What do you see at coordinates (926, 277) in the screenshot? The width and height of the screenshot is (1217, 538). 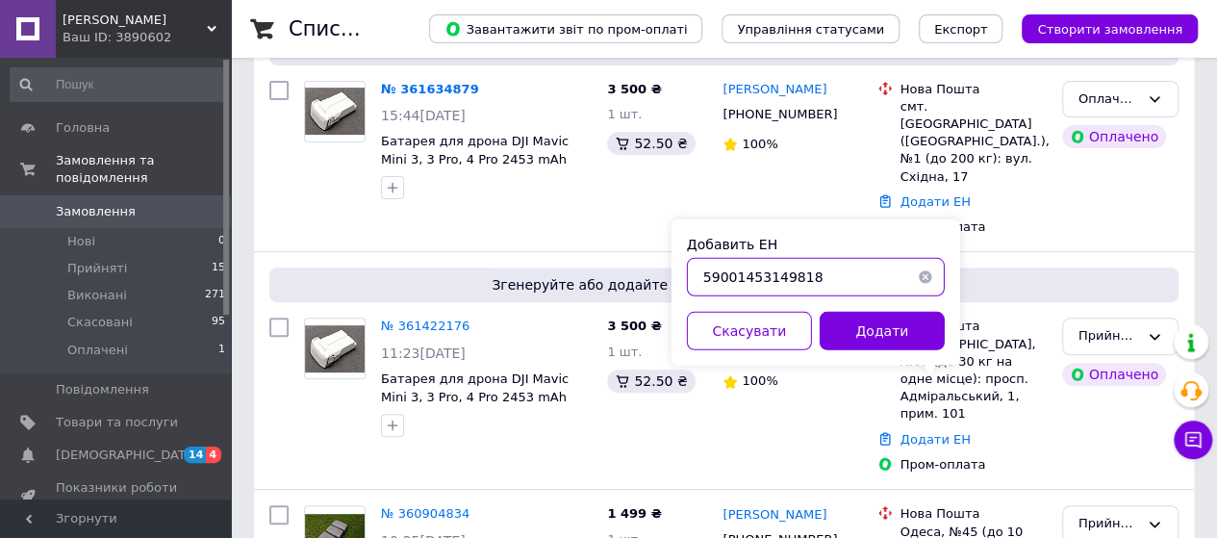 I see `button: Очистить` at bounding box center [926, 277].